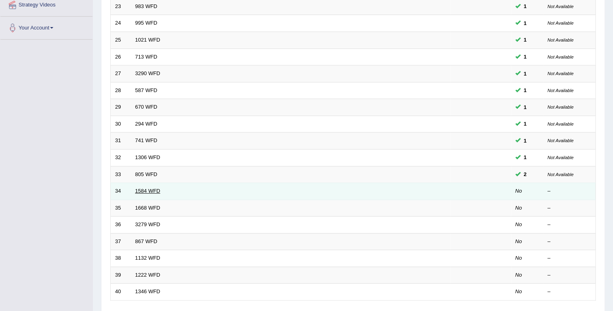 The image size is (613, 311). What do you see at coordinates (148, 291) in the screenshot?
I see `a: 1346 WFD` at bounding box center [148, 291].